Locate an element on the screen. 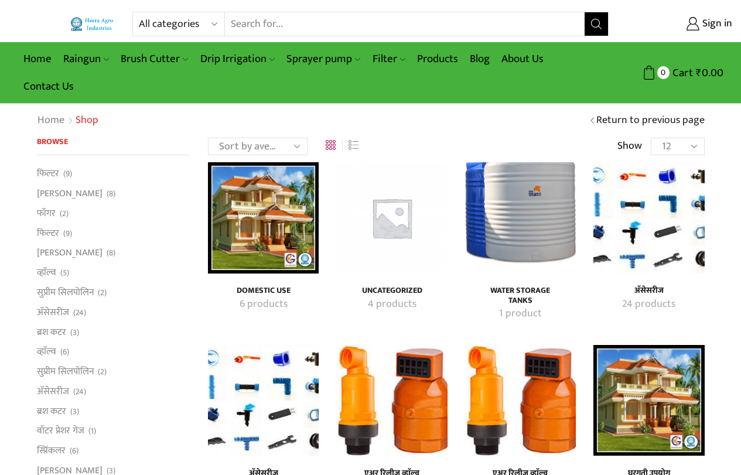  span: Browse is located at coordinates (52, 141).